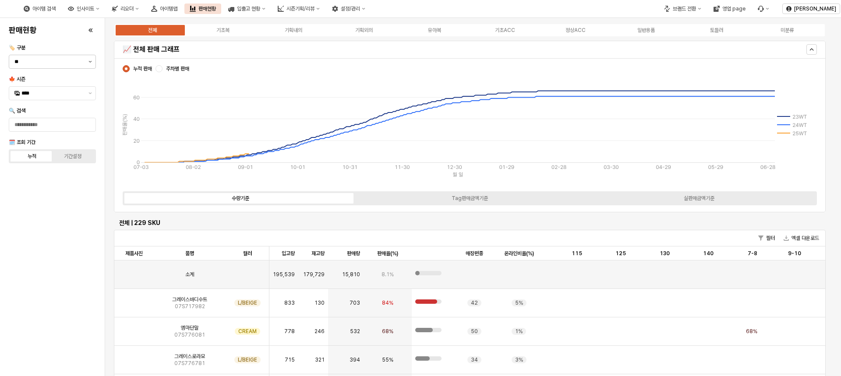  I want to click on button: 영업 page, so click(729, 9).